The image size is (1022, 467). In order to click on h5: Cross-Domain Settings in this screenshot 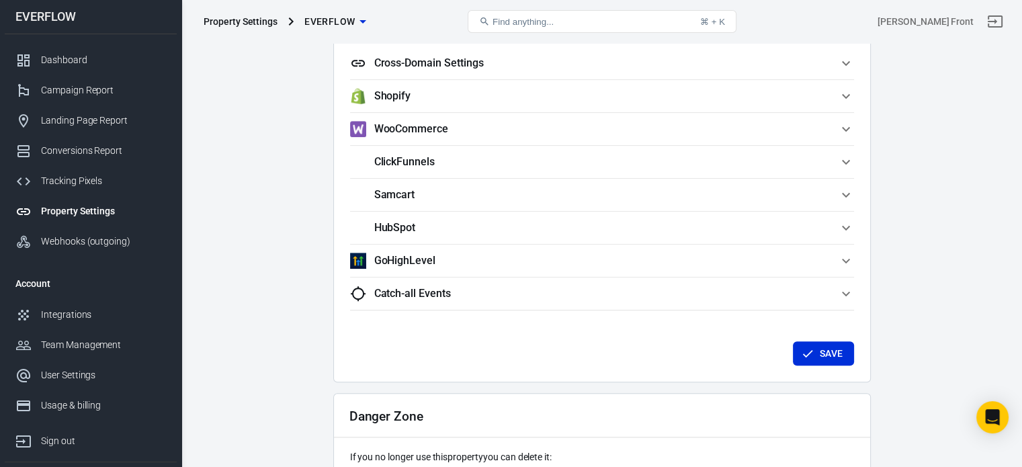, I will do `click(429, 63)`.